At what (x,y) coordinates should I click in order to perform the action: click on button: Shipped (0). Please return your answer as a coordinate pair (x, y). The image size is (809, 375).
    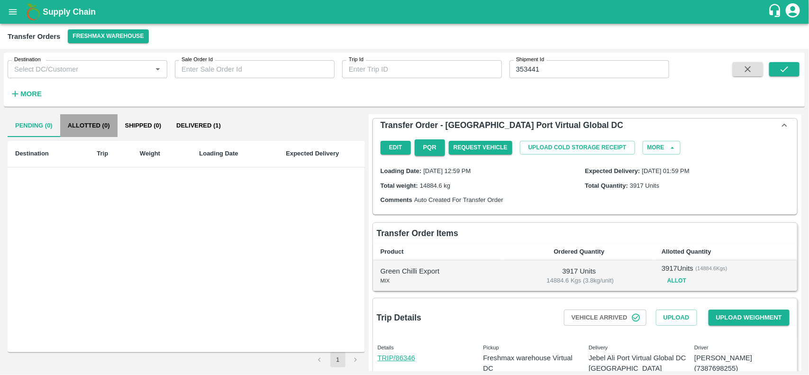
    Looking at the image, I should click on (143, 126).